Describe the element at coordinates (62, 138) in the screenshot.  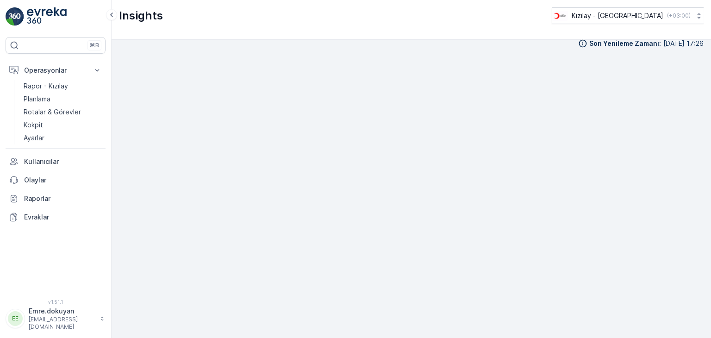
I see `a: Ayarlar` at that location.